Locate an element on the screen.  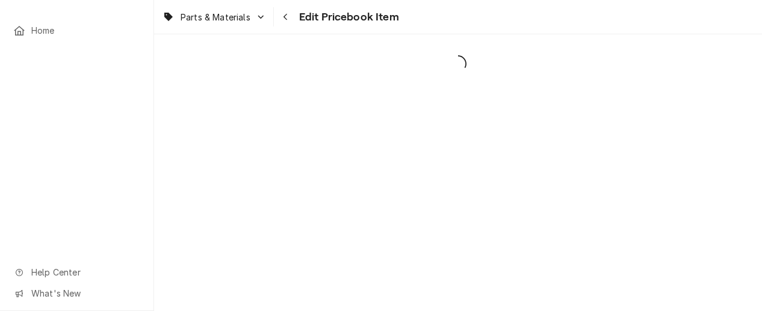
a: Go to Parts & Materials is located at coordinates (214, 17).